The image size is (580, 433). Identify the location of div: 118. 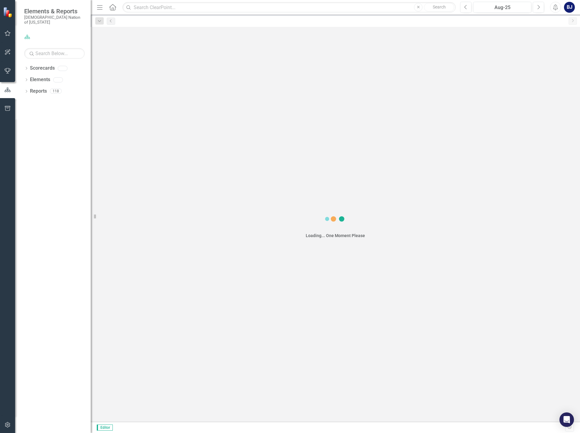
(56, 91).